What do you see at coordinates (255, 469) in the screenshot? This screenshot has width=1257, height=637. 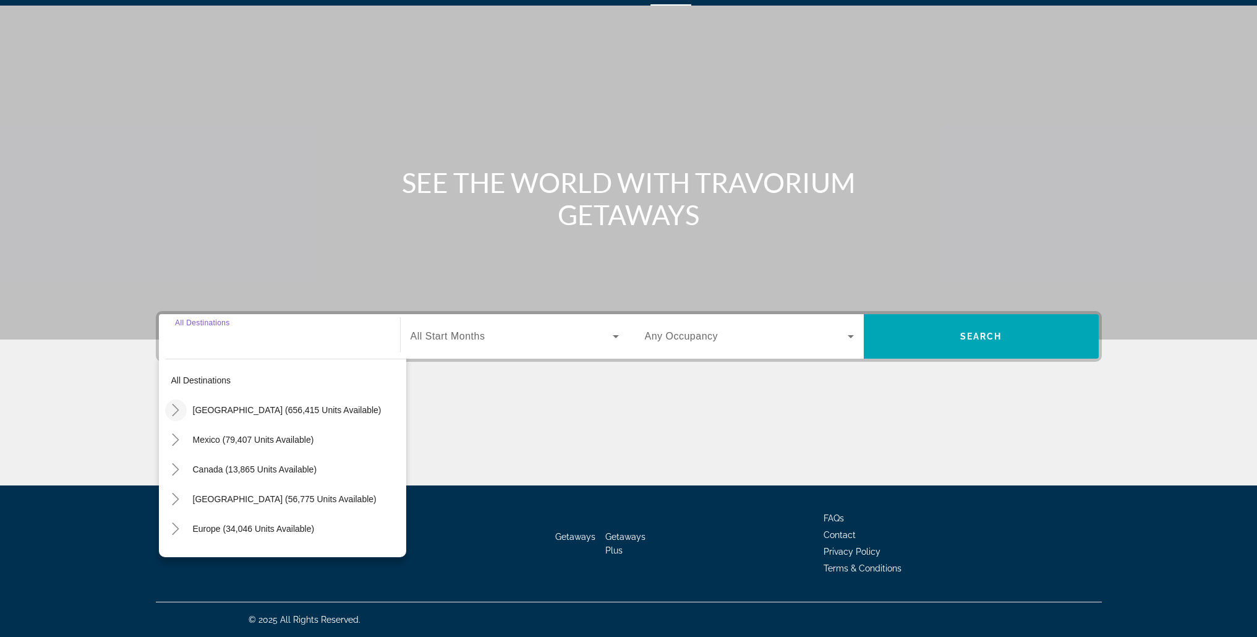 I see `span: Canada (13,865 units available)` at bounding box center [255, 469].